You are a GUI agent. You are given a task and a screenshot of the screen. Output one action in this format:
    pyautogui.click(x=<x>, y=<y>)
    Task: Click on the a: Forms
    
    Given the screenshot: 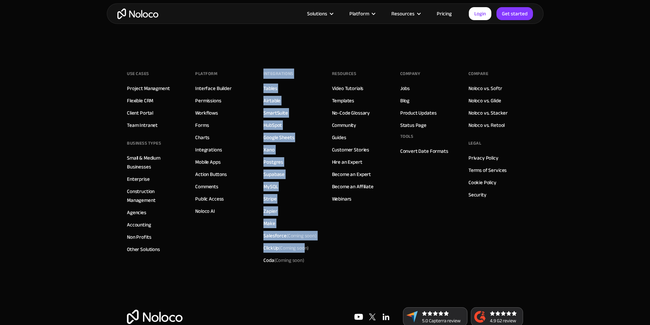 What is the action you would take?
    pyautogui.click(x=202, y=125)
    